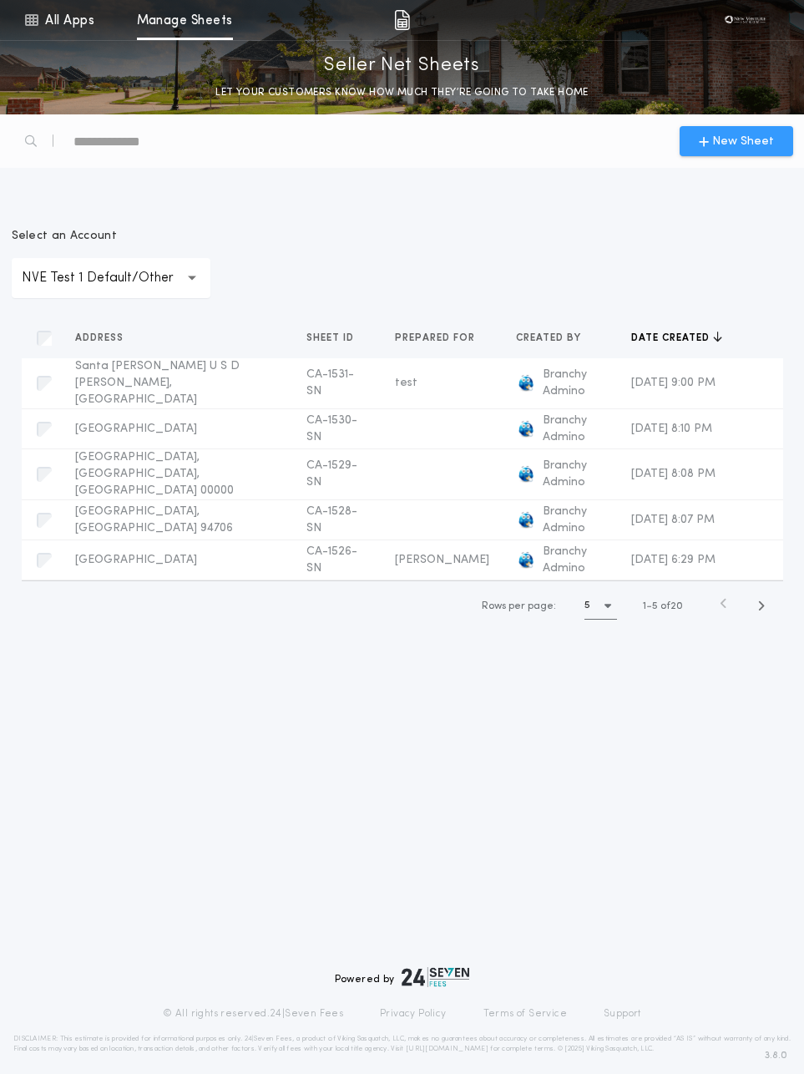 This screenshot has width=804, height=1074. Describe the element at coordinates (101, 338) in the screenshot. I see `span: Address` at that location.